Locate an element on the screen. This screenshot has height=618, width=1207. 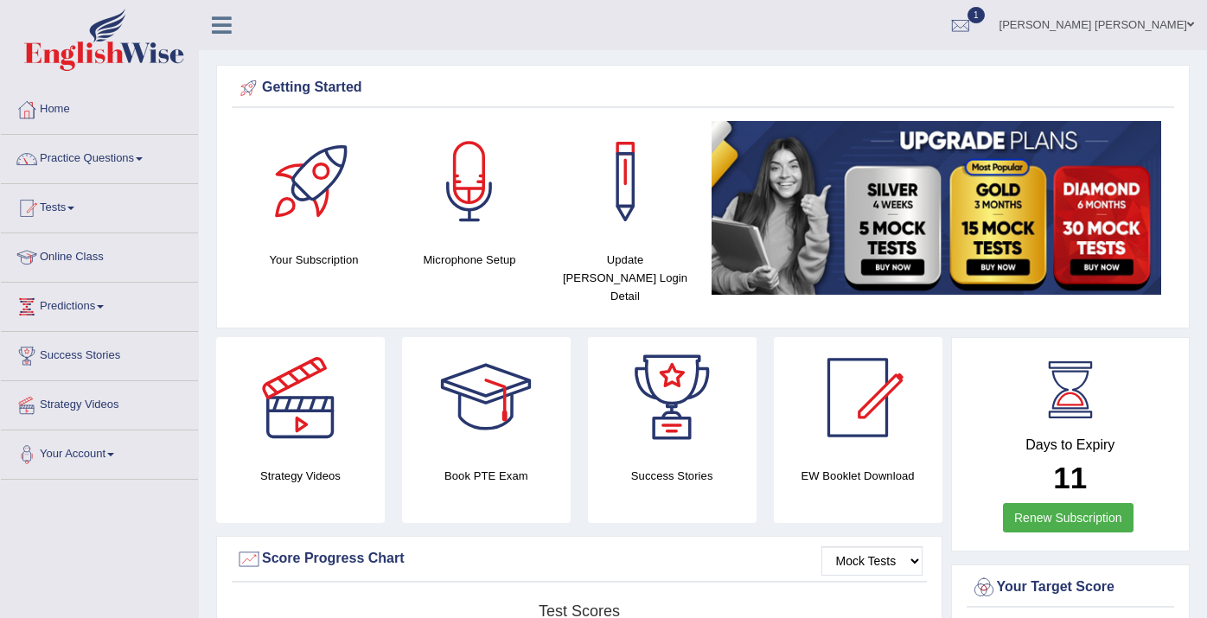
h4: EW Booklet Download is located at coordinates (858, 475).